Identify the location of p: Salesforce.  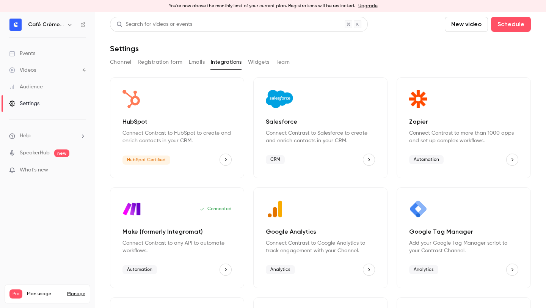
(320, 122).